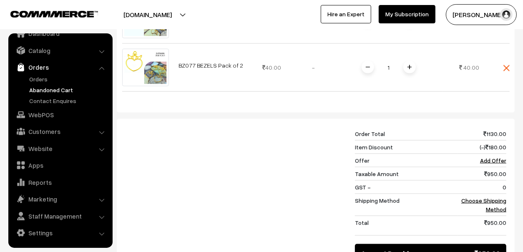 This screenshot has width=523, height=252. I want to click on td: Taxable Amount, so click(406, 173).